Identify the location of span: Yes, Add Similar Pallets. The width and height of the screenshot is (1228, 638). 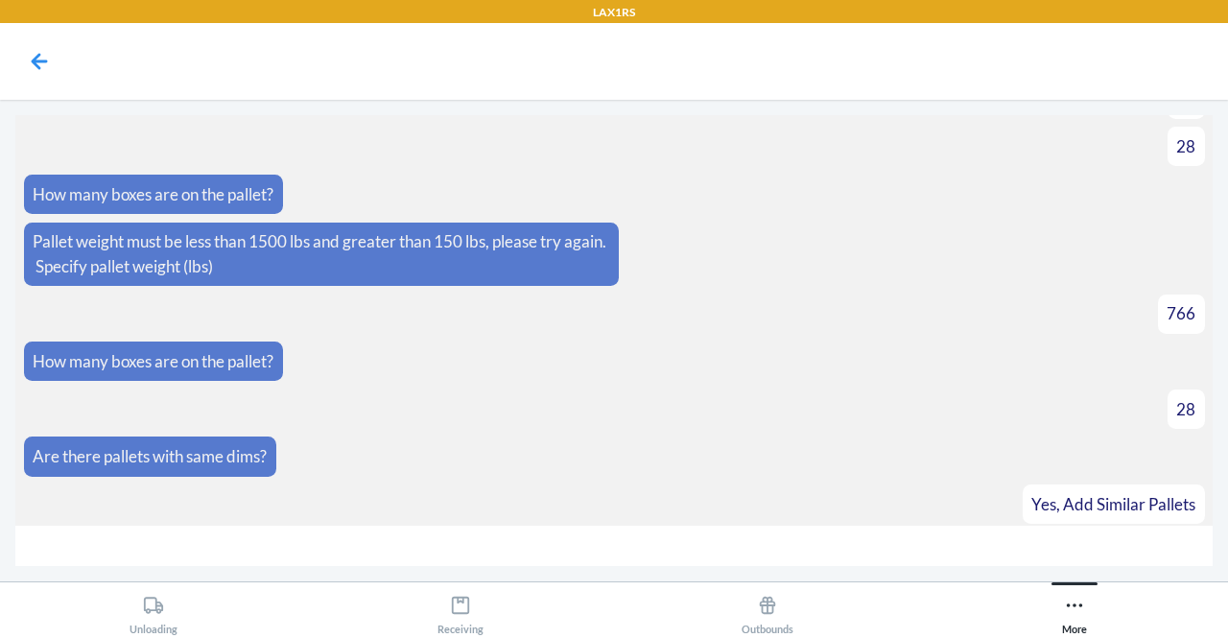
(1113, 504).